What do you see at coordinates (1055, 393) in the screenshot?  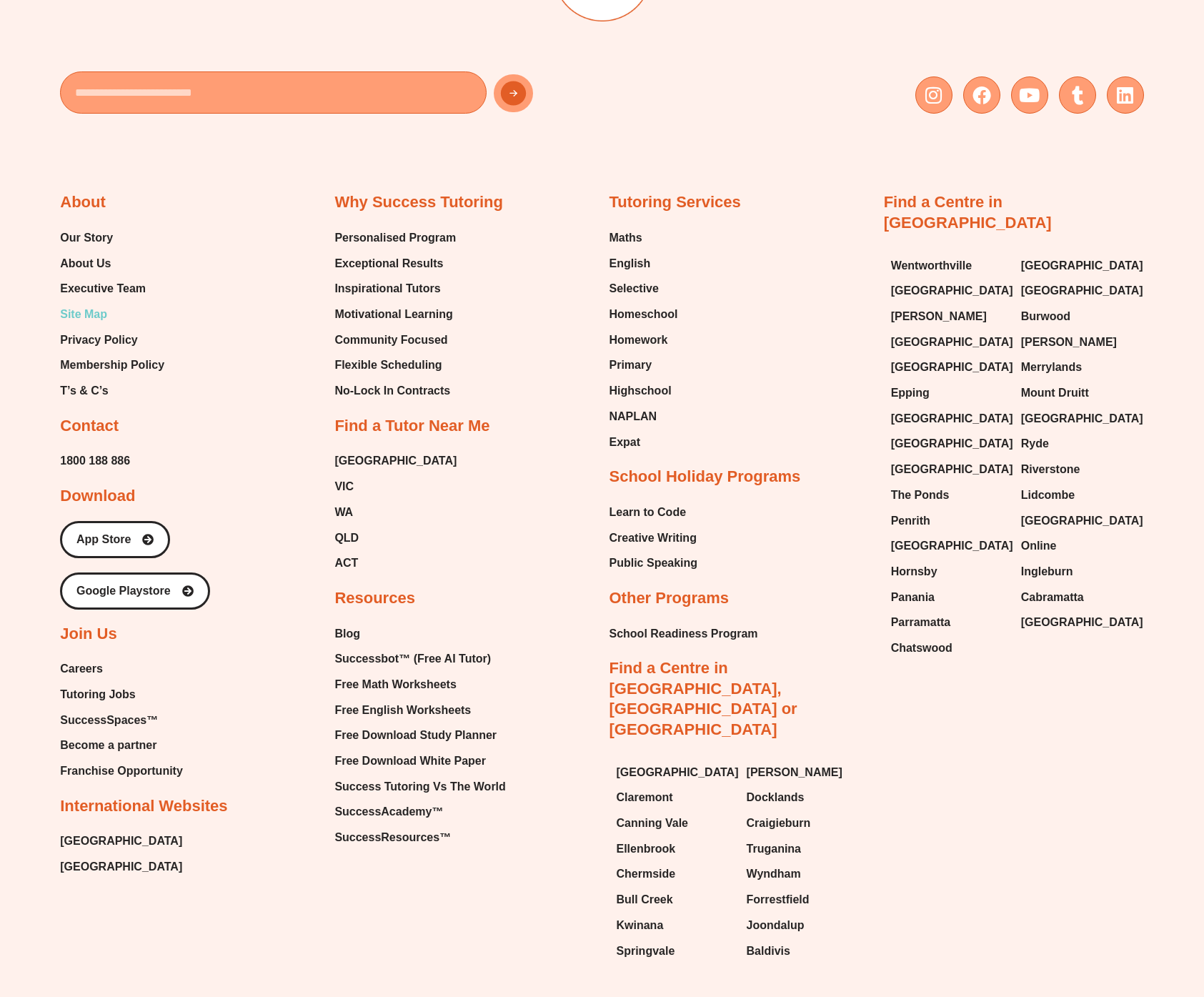 I see `span: Mount Druitt` at bounding box center [1055, 393].